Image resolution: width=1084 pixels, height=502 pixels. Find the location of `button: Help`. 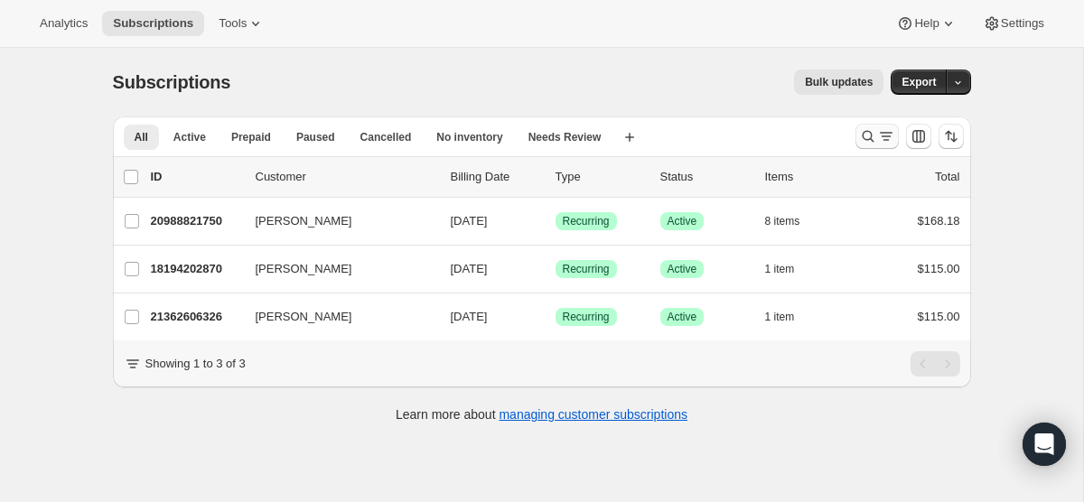

button: Help is located at coordinates (926, 23).